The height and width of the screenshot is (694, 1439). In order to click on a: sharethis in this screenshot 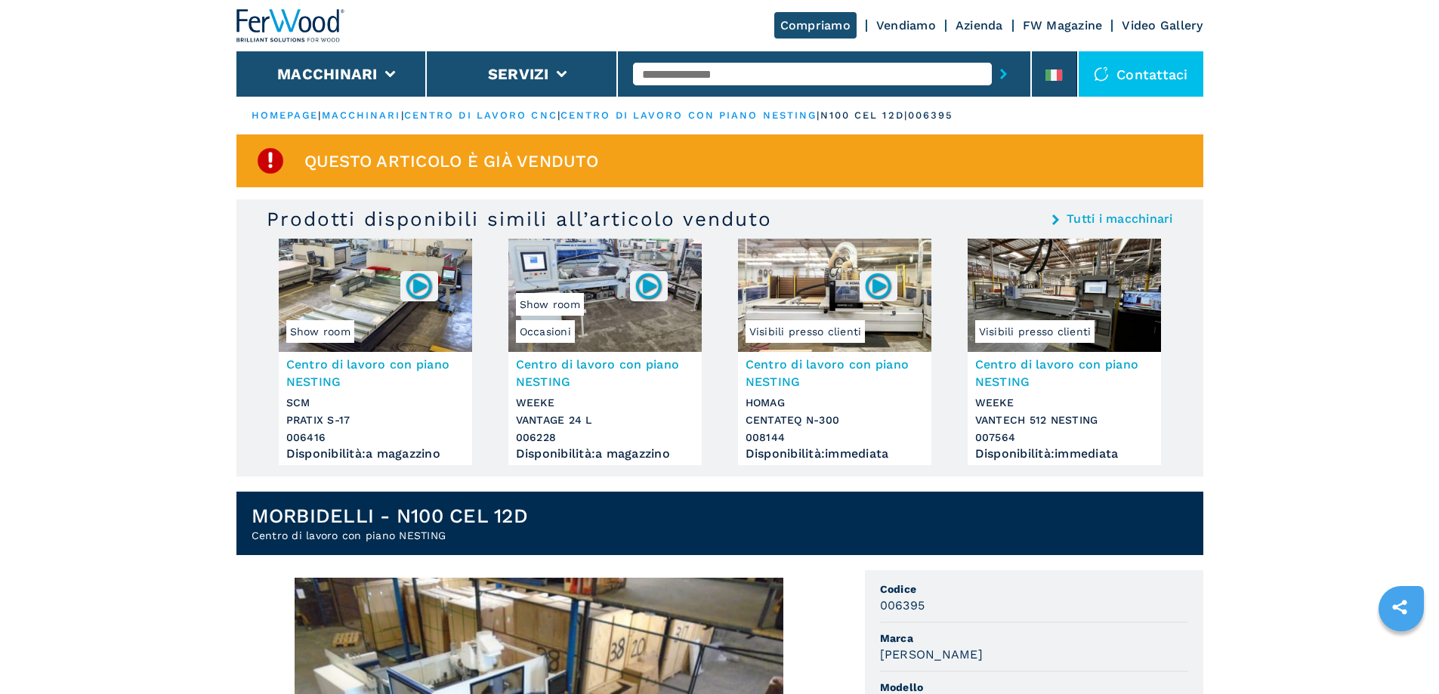, I will do `click(1400, 607)`.